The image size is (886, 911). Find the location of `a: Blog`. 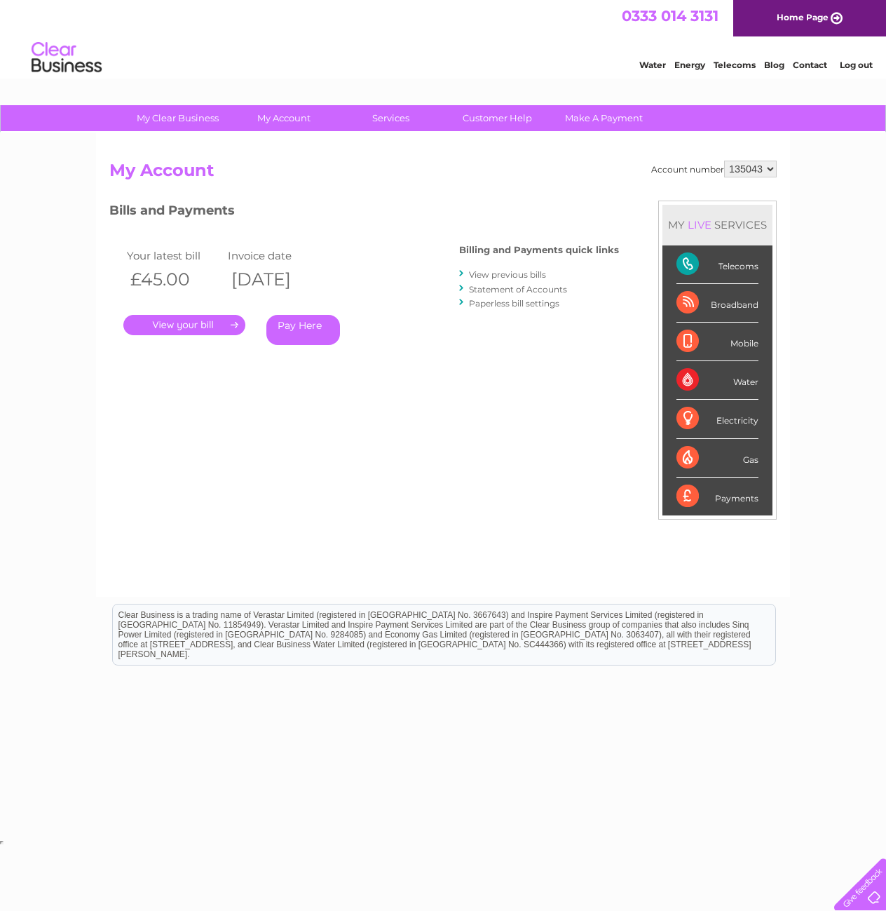

a: Blog is located at coordinates (774, 64).